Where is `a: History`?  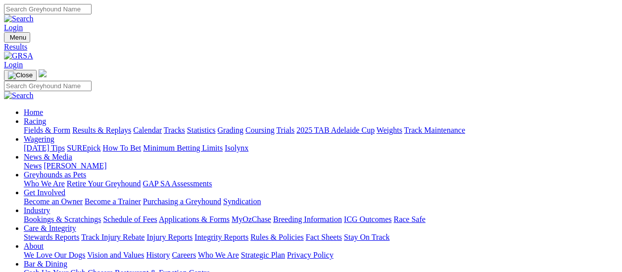 a: History is located at coordinates (158, 254).